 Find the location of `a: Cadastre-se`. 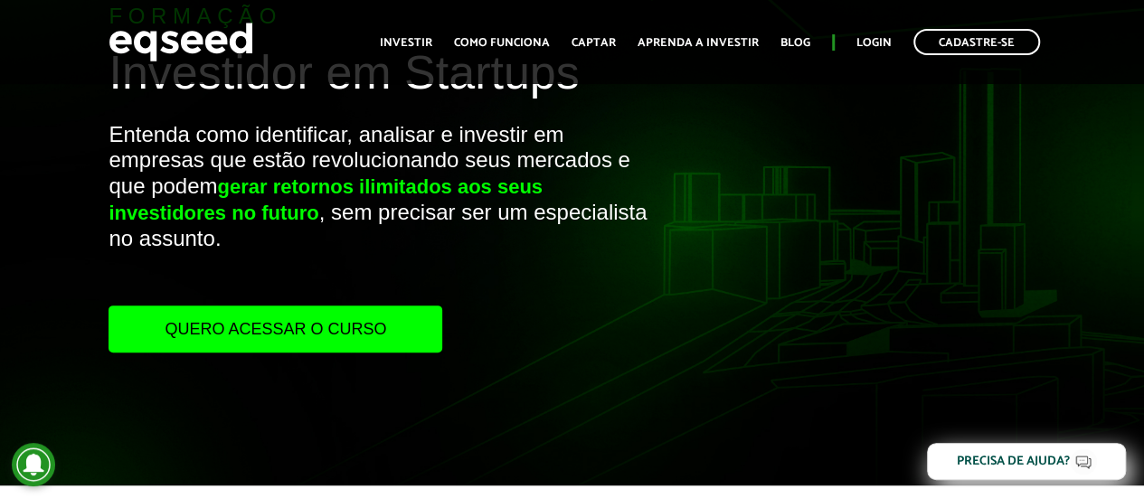

a: Cadastre-se is located at coordinates (977, 42).